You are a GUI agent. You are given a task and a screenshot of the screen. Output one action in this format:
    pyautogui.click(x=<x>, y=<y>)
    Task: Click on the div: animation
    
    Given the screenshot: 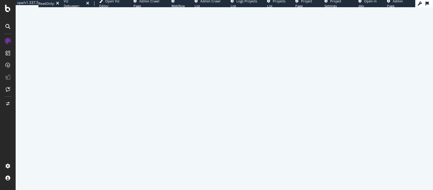 What is the action you would take?
    pyautogui.click(x=224, y=94)
    